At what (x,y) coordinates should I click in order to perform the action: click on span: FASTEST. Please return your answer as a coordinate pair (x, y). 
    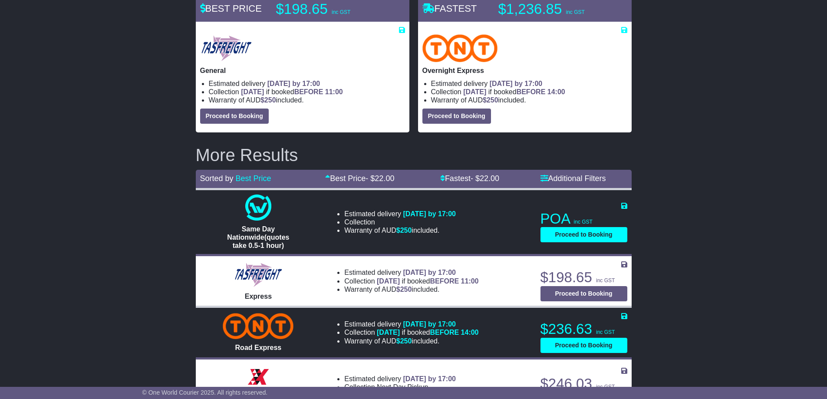
    Looking at the image, I should click on (450, 8).